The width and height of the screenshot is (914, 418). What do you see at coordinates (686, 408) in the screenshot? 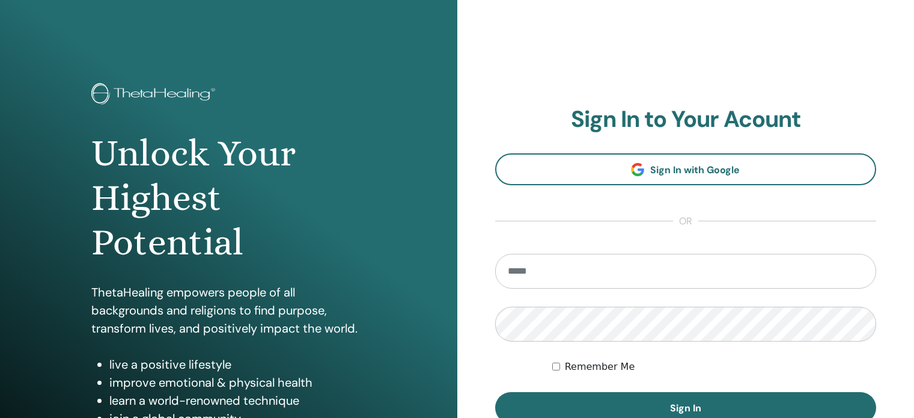
I see `span: Sign In` at bounding box center [686, 408].